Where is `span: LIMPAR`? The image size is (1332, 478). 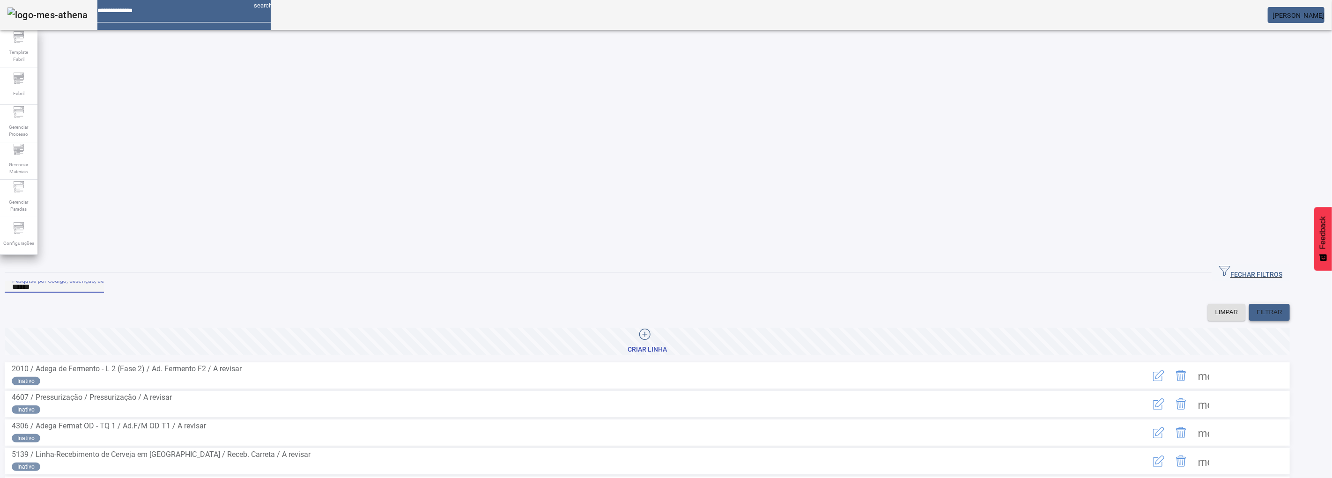 span: LIMPAR is located at coordinates (1227, 312).